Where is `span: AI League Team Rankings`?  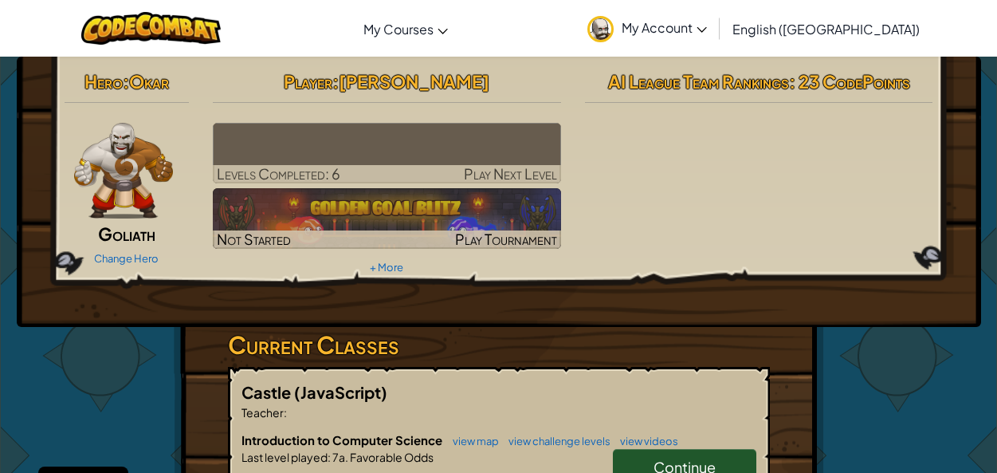
span: AI League Team Rankings is located at coordinates (698, 81).